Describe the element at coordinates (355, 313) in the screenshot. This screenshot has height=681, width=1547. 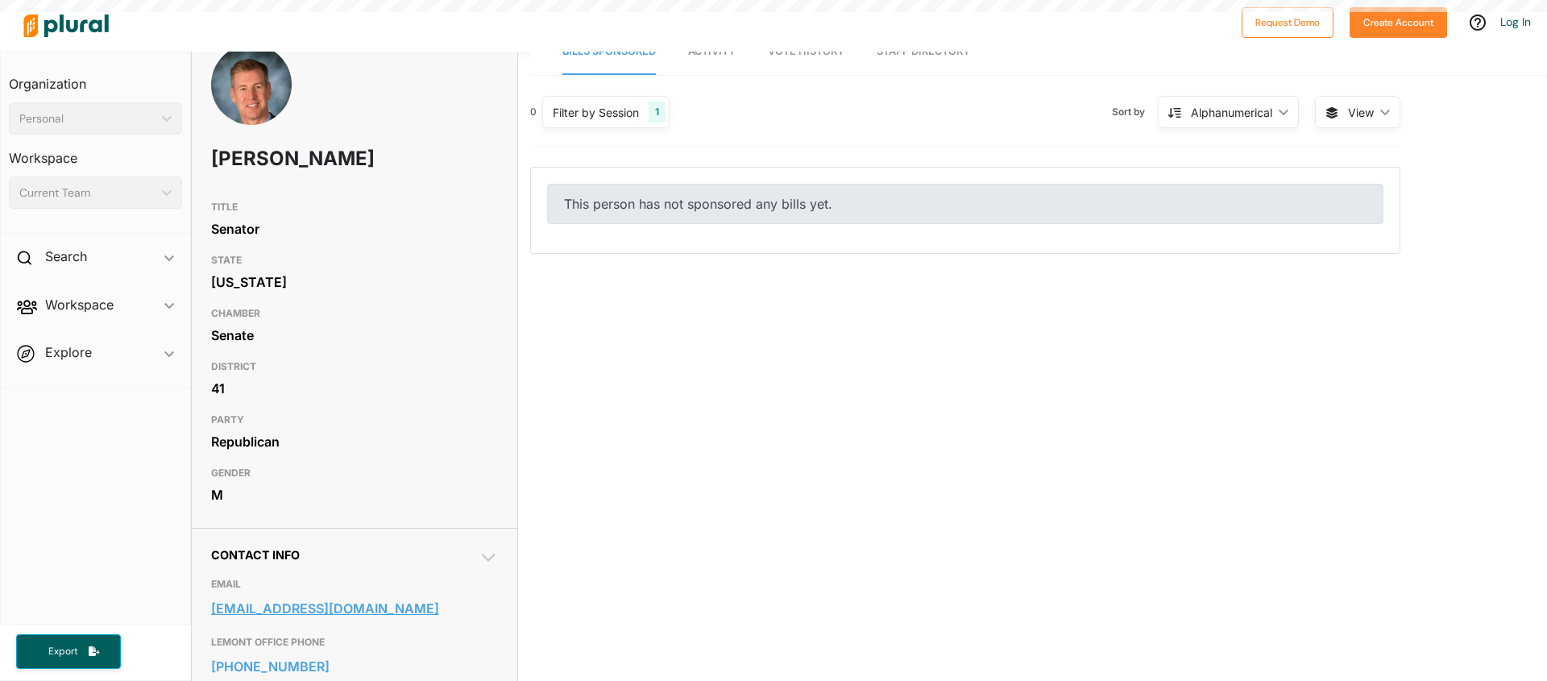
I see `h3: CHAMBER` at that location.